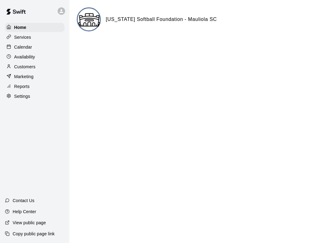 This screenshot has width=333, height=243. What do you see at coordinates (23, 47) in the screenshot?
I see `p: Calendar` at bounding box center [23, 47].